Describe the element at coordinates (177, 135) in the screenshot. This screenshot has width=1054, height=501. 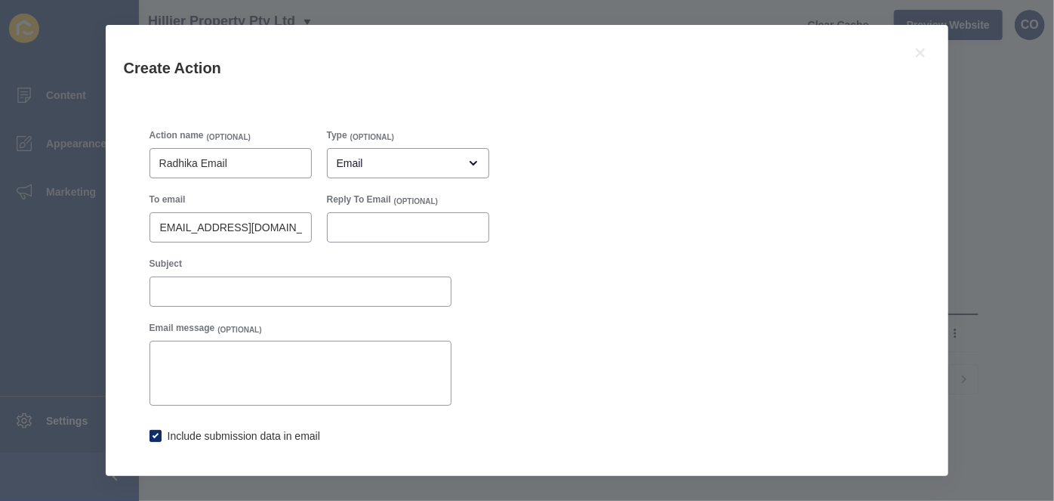
I see `label: Action name` at that location.